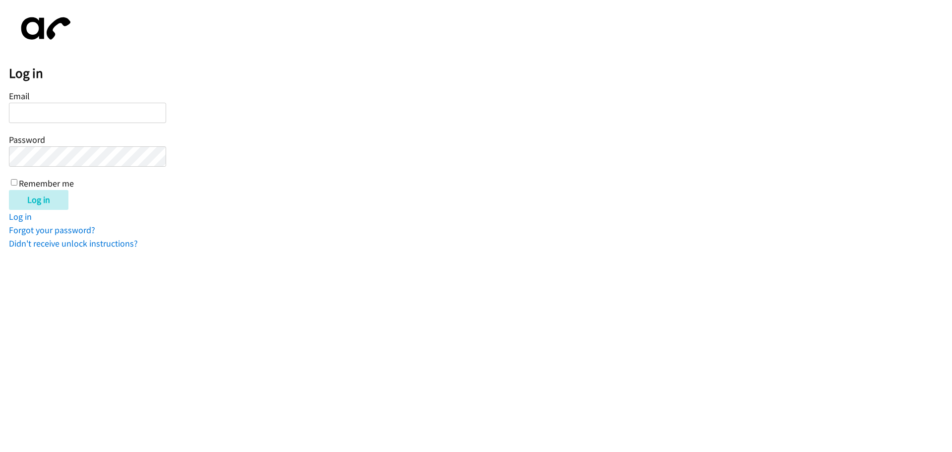 The height and width of the screenshot is (452, 952). Describe the element at coordinates (46, 183) in the screenshot. I see `label: Remember me` at that location.